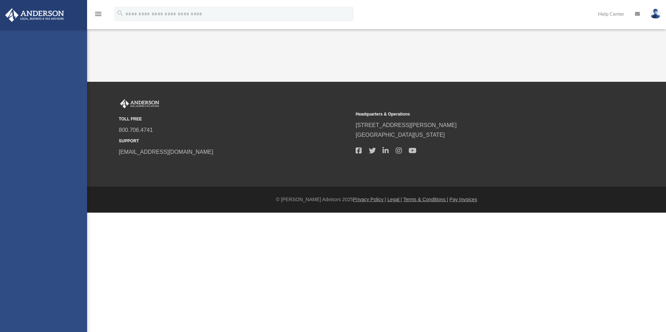  What do you see at coordinates (120, 13) in the screenshot?
I see `i: search` at bounding box center [120, 13].